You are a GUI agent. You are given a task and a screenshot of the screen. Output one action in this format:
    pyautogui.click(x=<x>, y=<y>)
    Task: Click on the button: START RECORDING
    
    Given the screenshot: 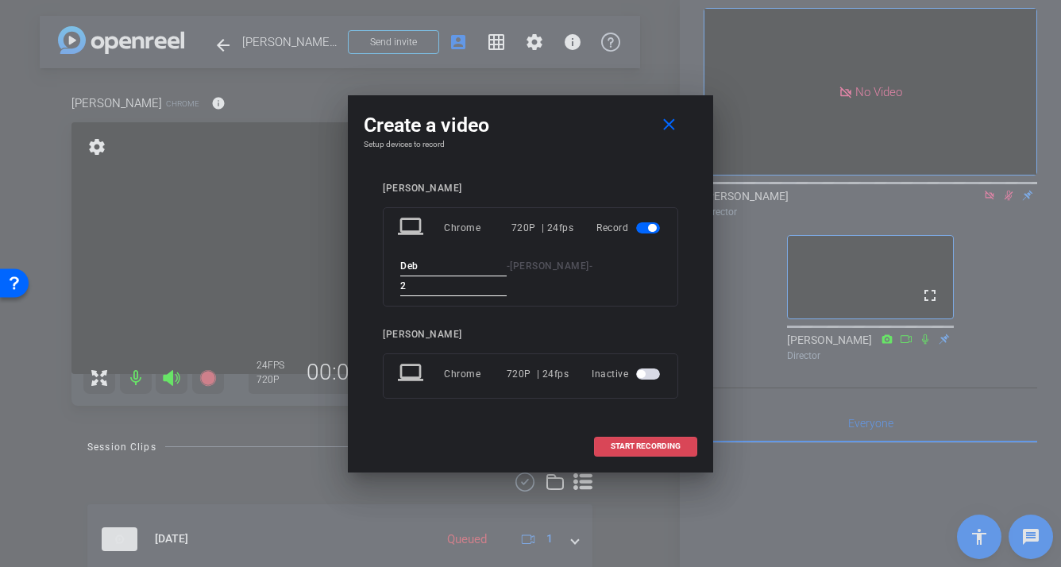 What is the action you would take?
    pyautogui.click(x=646, y=446)
    